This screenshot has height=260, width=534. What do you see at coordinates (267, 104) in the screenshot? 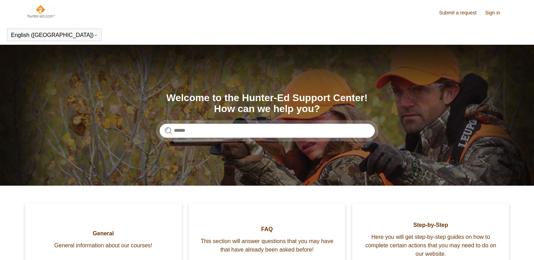
I see `h1: Welcome to the Hunter-Ed Support Center! How can we help you?` at bounding box center [267, 104].